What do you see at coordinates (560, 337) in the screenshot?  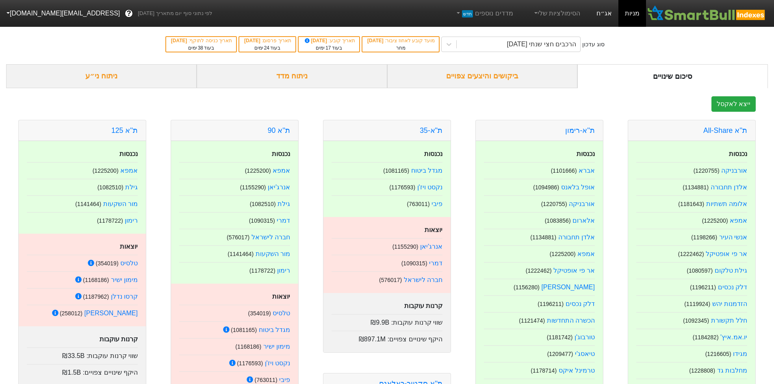 I see `small: ( 1181742 )` at bounding box center [560, 337].